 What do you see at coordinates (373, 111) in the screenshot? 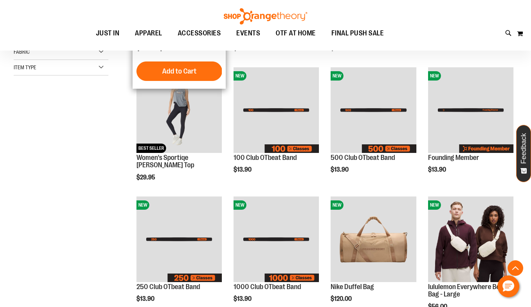
I see `a: Image of 500 Club OTbeat BandNEW` at bounding box center [373, 111].